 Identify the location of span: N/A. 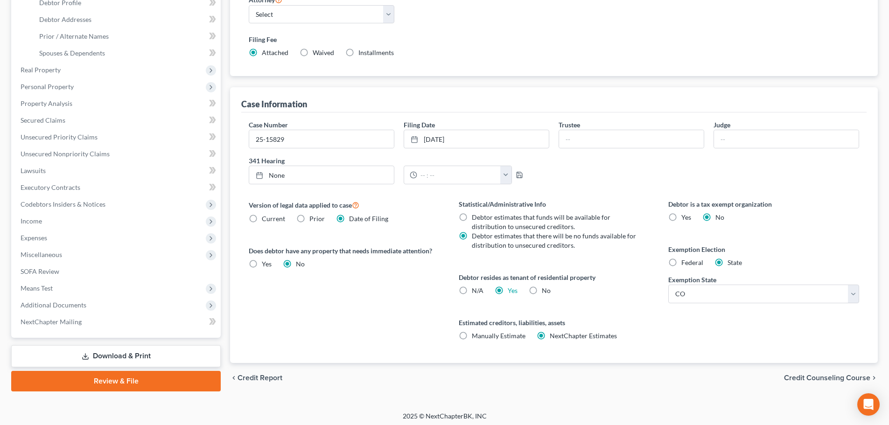
(477, 290).